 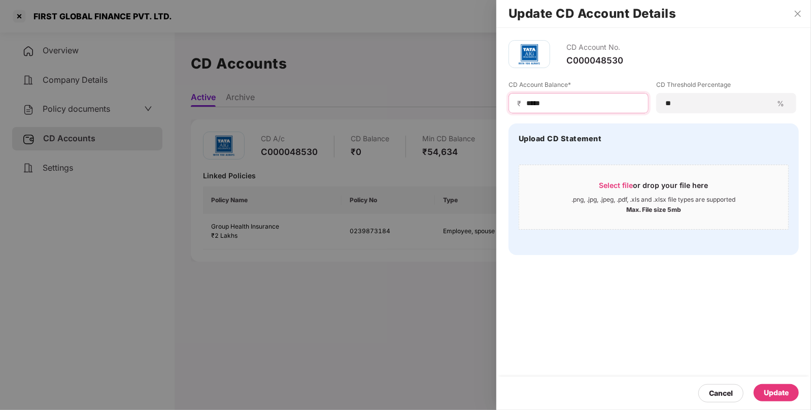 I want to click on div: .png, .jpg, .jpeg, .pdf, .xls and .xlsx file types are supported, so click(x=654, y=199).